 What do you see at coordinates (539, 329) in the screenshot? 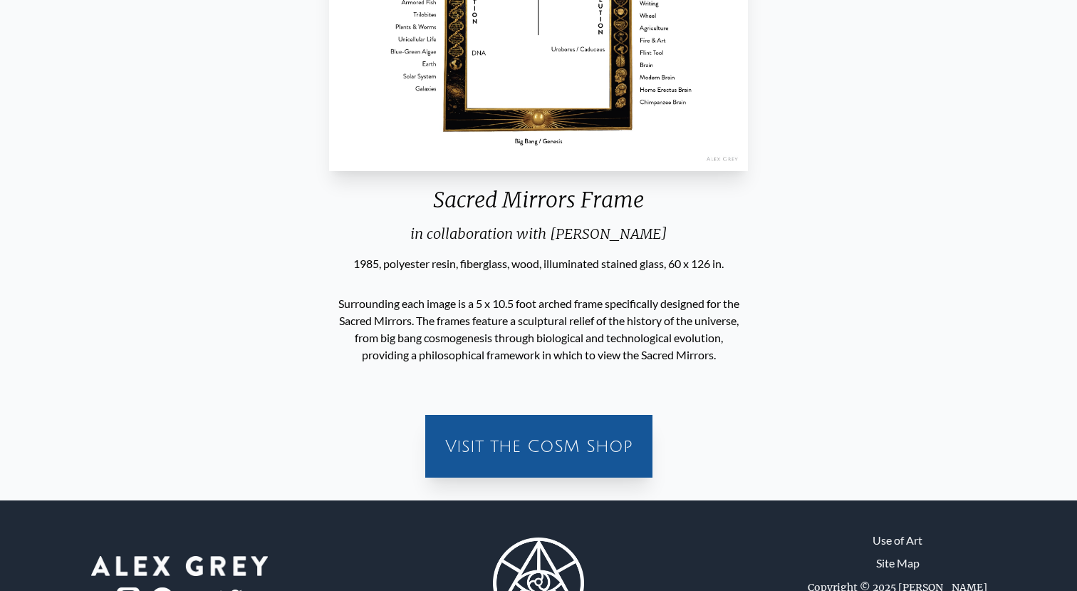
I see `p: Surrounding each image is a 5 x 10.5 foot arched frame specifically designed for the Sacred Mirro...` at bounding box center [539, 329].